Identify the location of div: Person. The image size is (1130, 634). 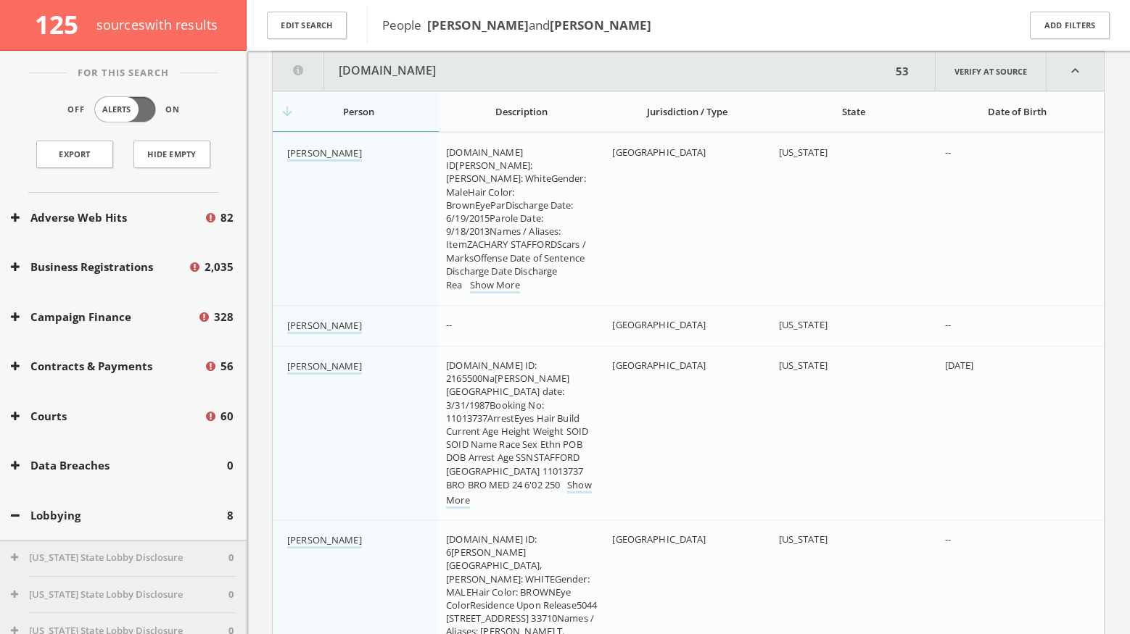
(358, 112).